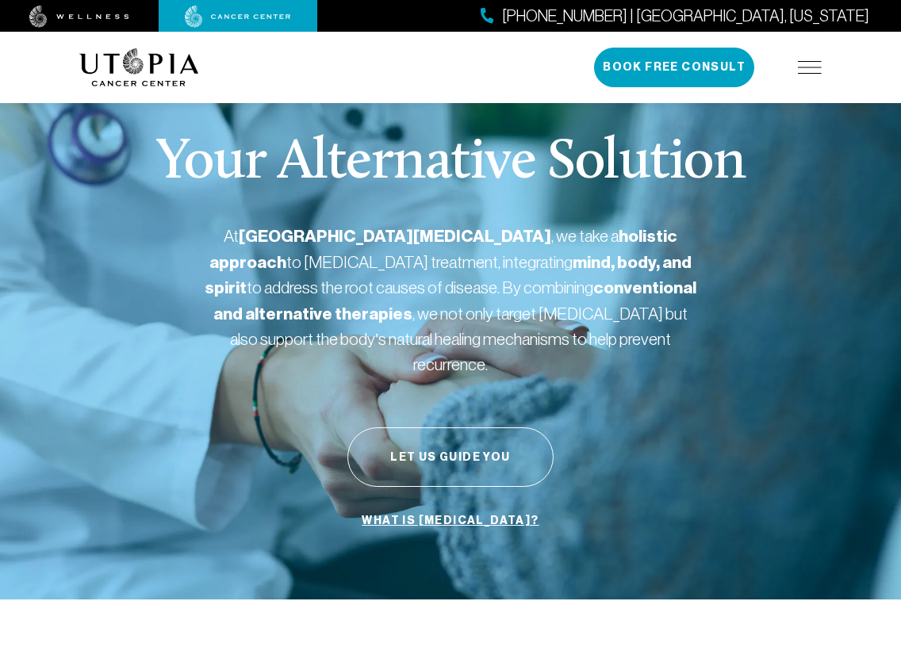 Image resolution: width=901 pixels, height=647 pixels. Describe the element at coordinates (238, 17) in the screenshot. I see `img: cancer center` at that location.